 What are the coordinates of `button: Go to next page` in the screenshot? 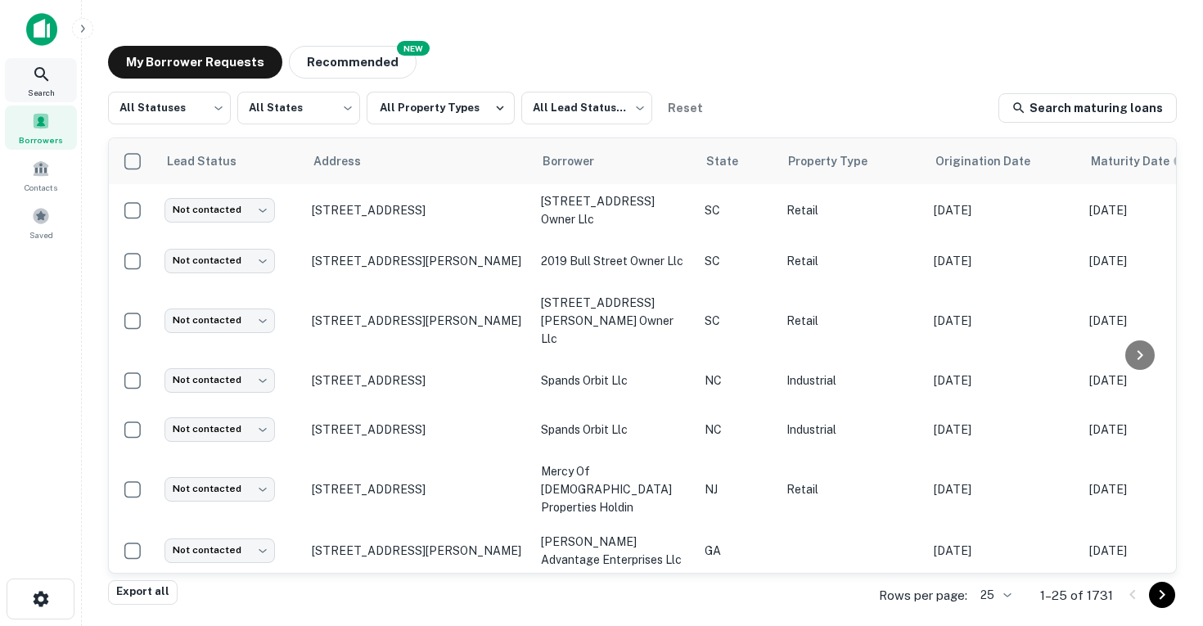 It's located at (1162, 595).